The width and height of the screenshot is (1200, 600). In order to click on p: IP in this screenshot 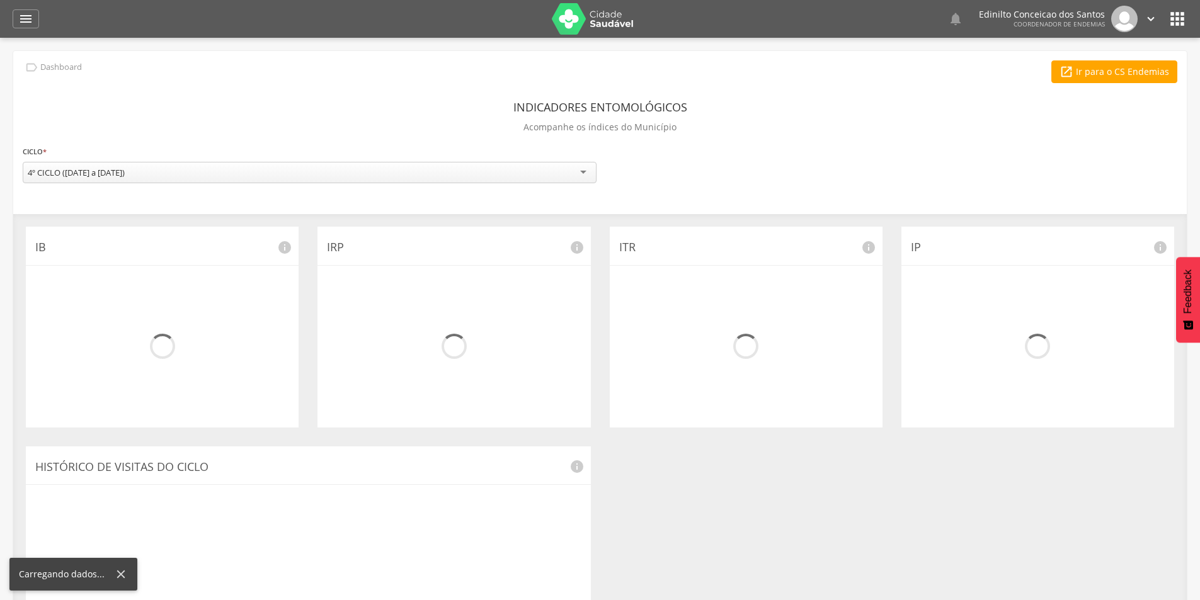, I will do `click(1038, 248)`.